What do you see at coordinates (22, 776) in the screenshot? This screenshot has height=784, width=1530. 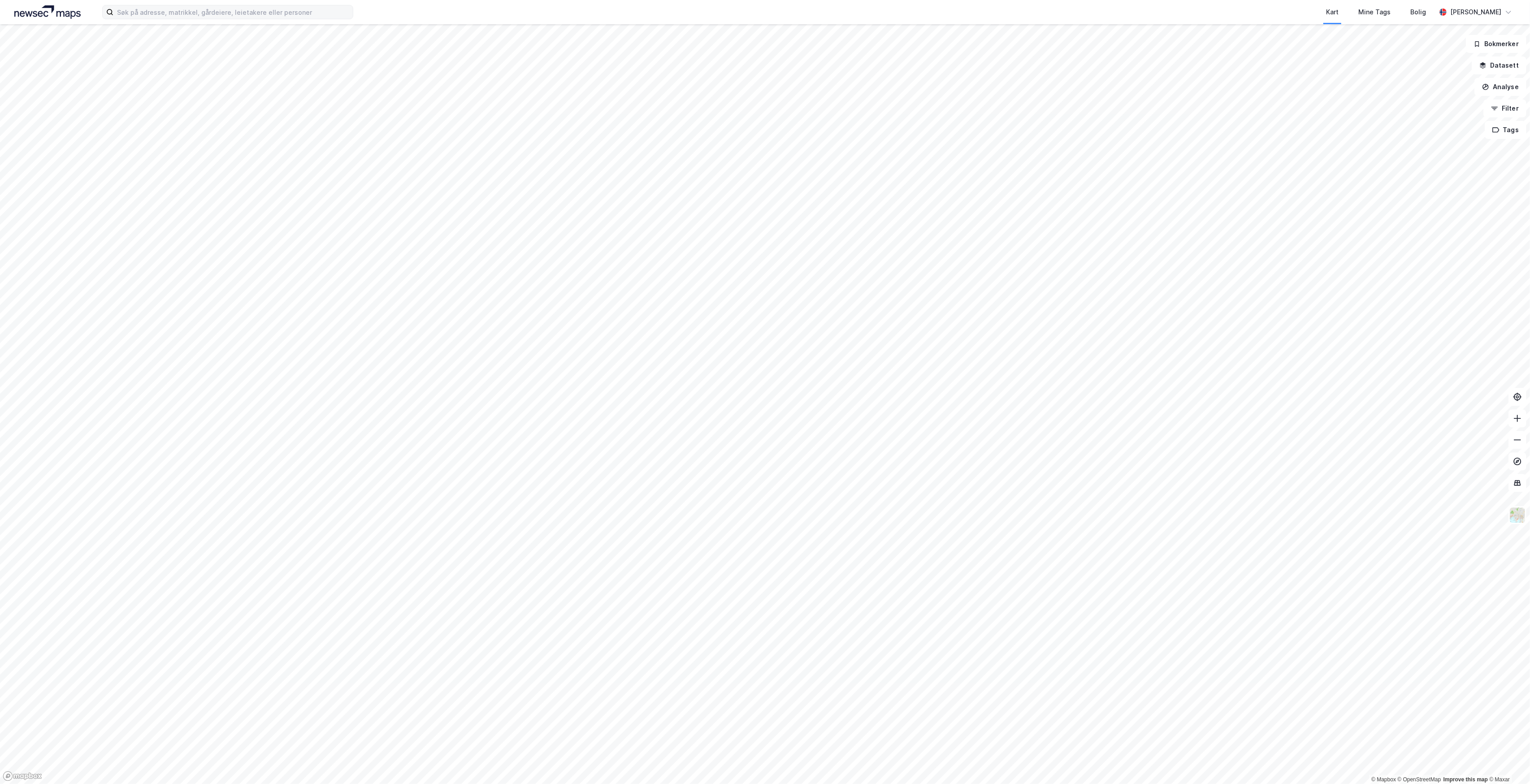 I see `a: Mapbox homepage` at bounding box center [22, 776].